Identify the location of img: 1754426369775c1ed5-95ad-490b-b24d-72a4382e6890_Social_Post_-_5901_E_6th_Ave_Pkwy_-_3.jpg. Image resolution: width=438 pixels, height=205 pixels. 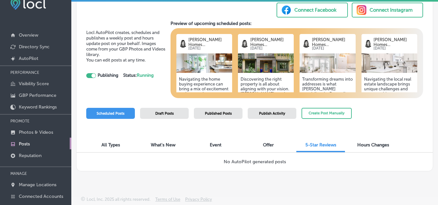
(389, 63).